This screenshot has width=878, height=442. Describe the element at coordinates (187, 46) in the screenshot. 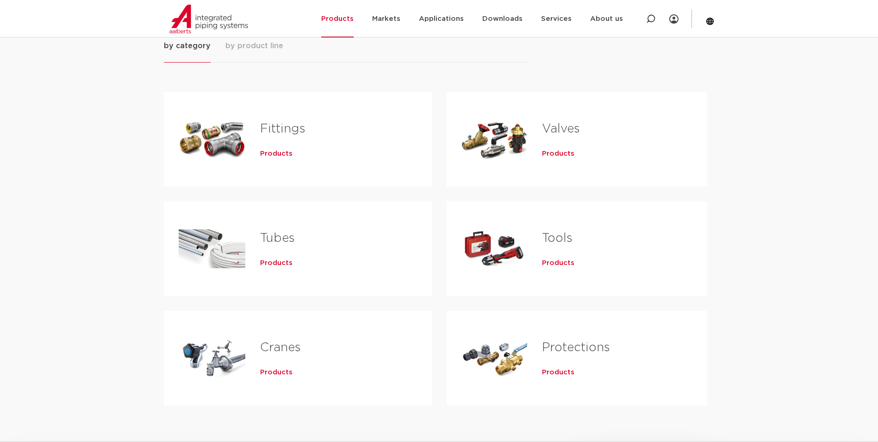

I see `span: by category` at that location.